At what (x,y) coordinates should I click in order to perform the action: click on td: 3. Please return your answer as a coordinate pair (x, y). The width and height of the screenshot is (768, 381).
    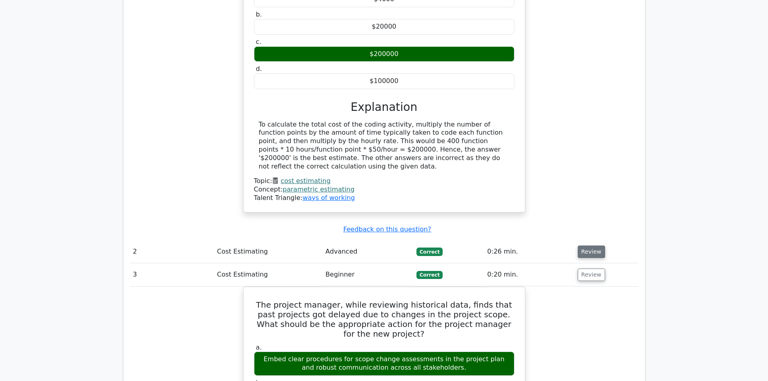
    Looking at the image, I should click on (172, 274).